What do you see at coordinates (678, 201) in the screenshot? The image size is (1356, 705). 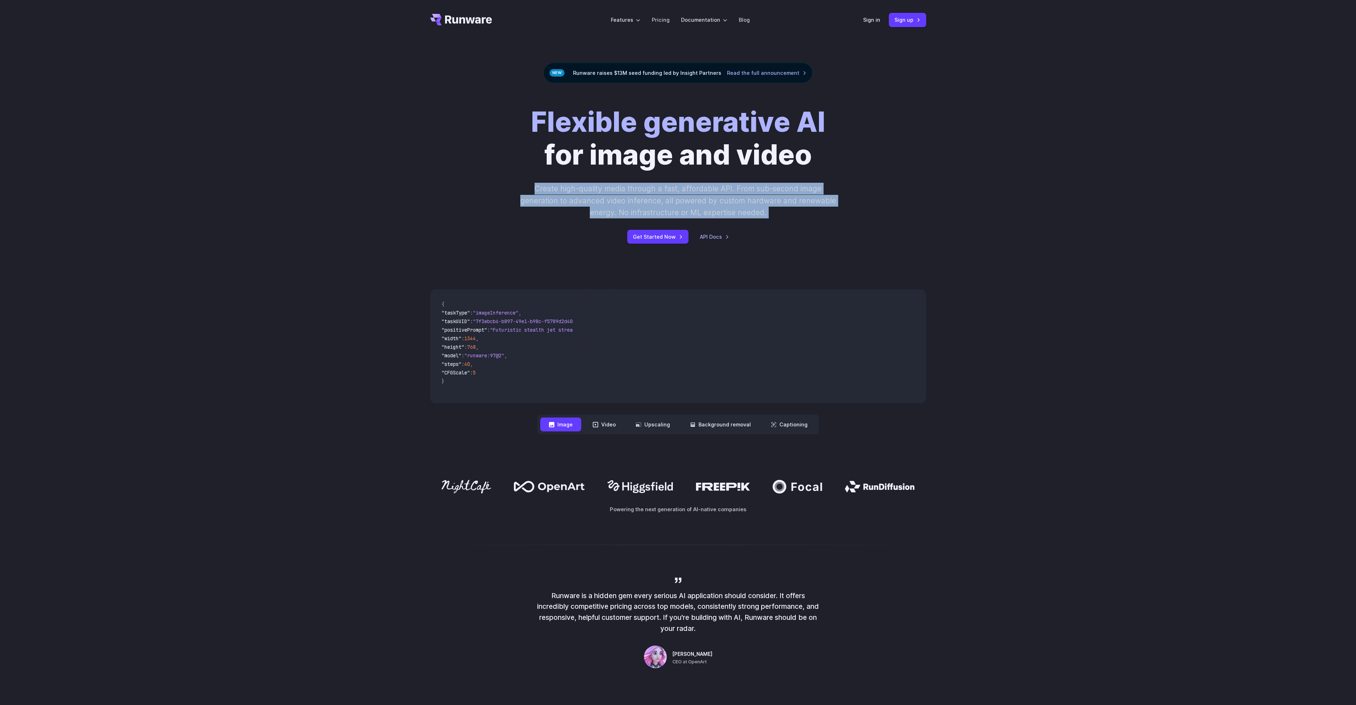 I see `p: Create high-quality media through a fast, affordable API. From sub-second image generation to adv...` at bounding box center [678, 201].